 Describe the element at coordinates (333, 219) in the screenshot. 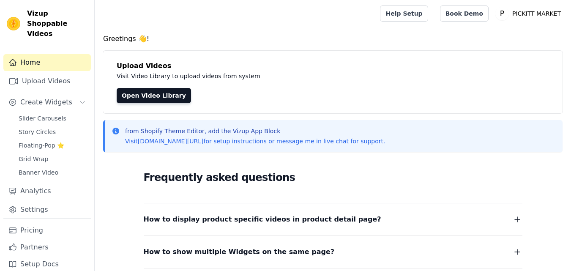

I see `button: How to display product specific videos in product detail page?` at that location.